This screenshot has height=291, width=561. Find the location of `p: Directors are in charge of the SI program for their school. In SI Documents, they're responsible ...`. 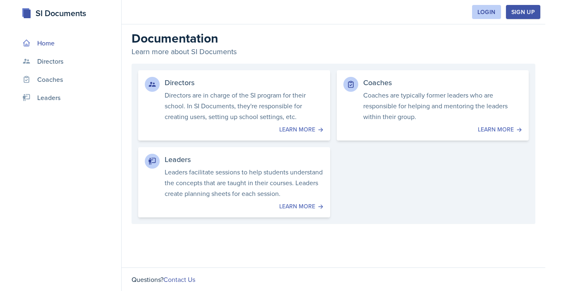

p: Directors are in charge of the SI program for their school. In SI Documents, they're responsible ... is located at coordinates (244, 106).